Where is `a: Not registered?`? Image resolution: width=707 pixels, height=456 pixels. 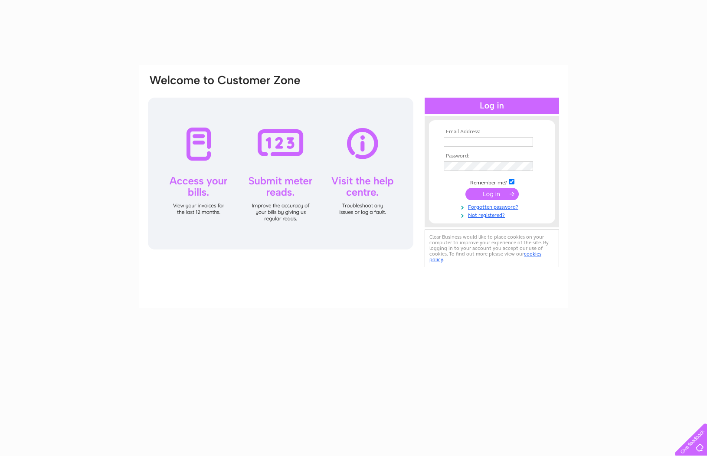 a: Not registered? is located at coordinates (493, 214).